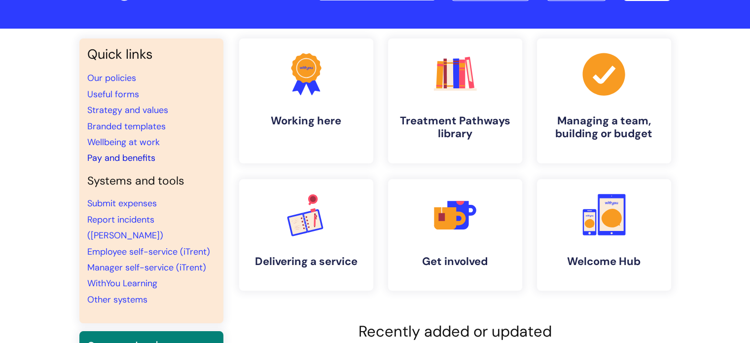 The width and height of the screenshot is (750, 343). I want to click on a: Manager self-service (iTrent), so click(146, 267).